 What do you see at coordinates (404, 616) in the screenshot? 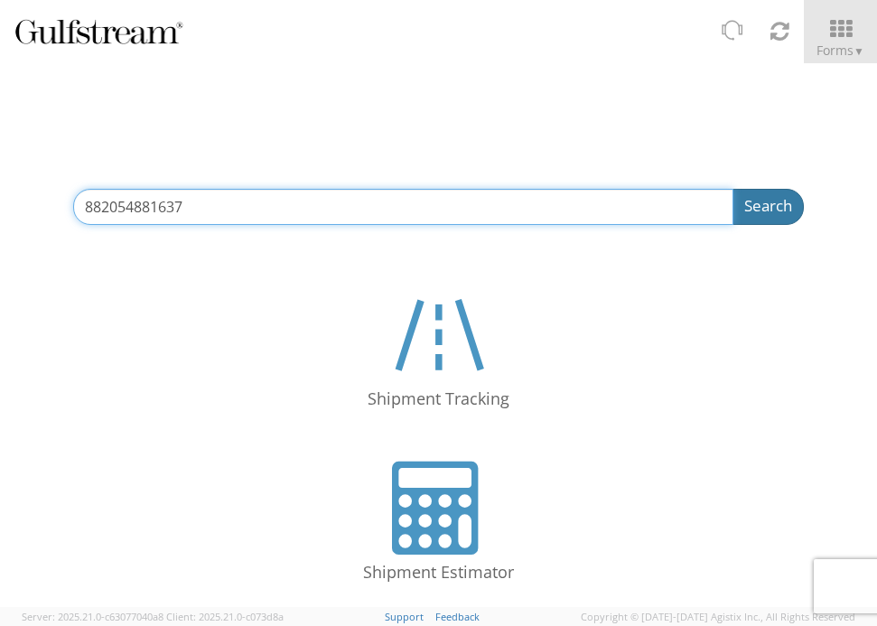
I see `a: Support` at bounding box center [404, 616].